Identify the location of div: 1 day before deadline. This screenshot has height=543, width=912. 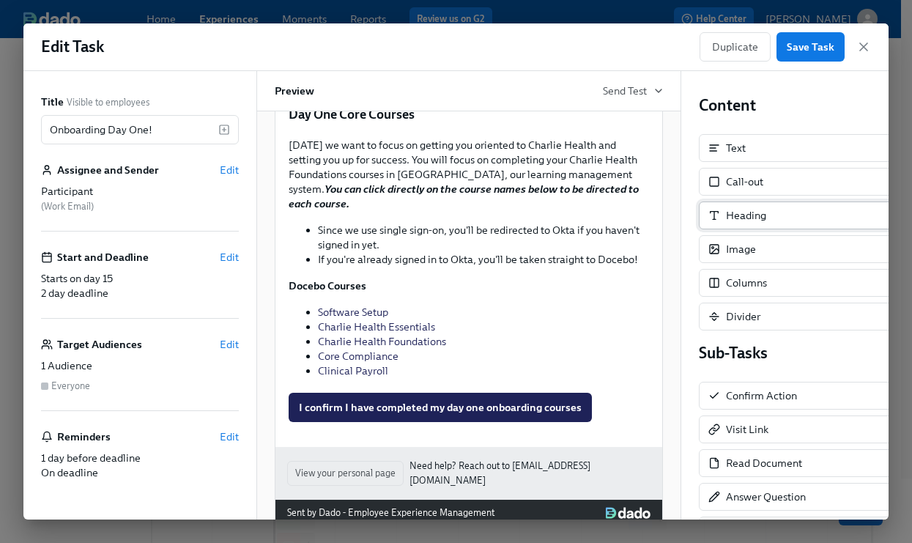
(140, 458).